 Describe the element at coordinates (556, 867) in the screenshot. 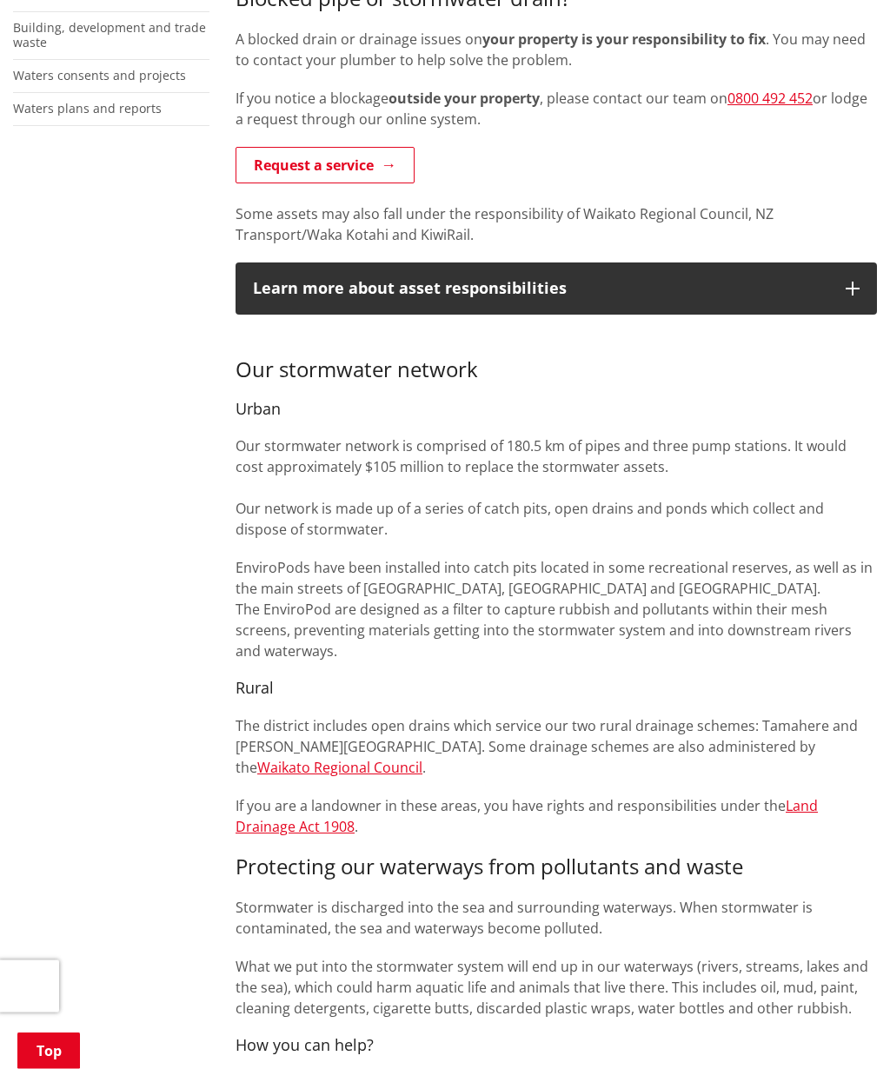

I see `h3: Protecting our waterways from pollutants and waste` at that location.